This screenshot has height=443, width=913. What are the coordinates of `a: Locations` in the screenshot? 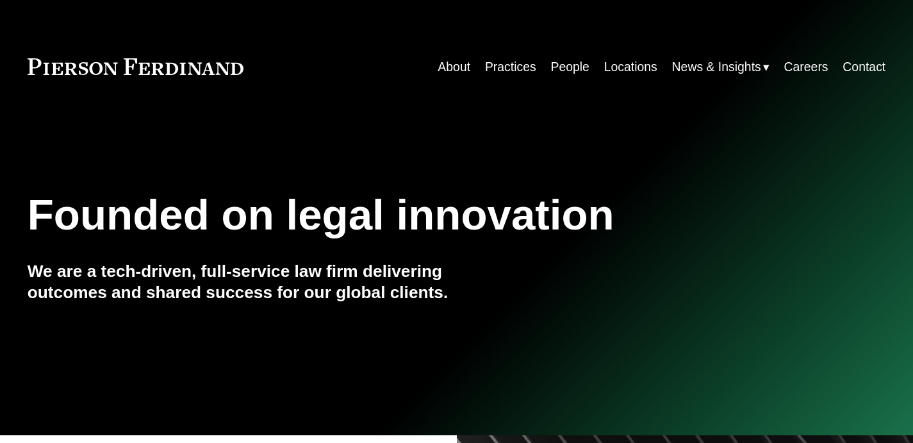 It's located at (631, 67).